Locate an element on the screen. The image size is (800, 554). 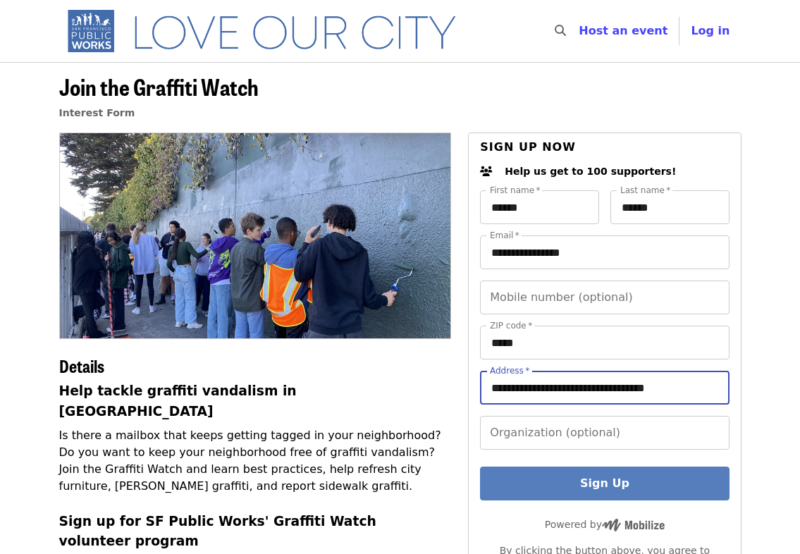
span: Log in is located at coordinates (710, 30).